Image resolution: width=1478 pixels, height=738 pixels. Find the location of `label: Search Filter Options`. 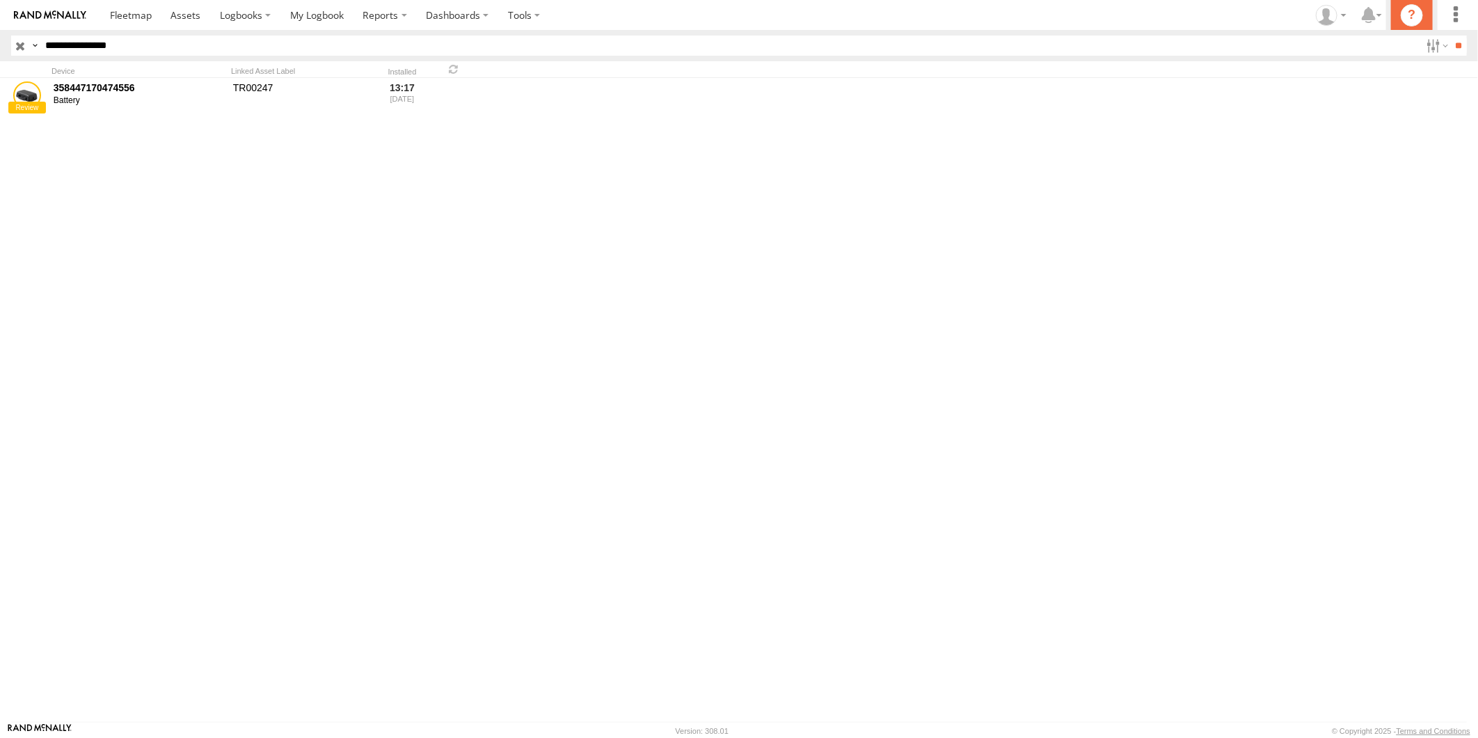

label: Search Filter Options is located at coordinates (1436, 45).